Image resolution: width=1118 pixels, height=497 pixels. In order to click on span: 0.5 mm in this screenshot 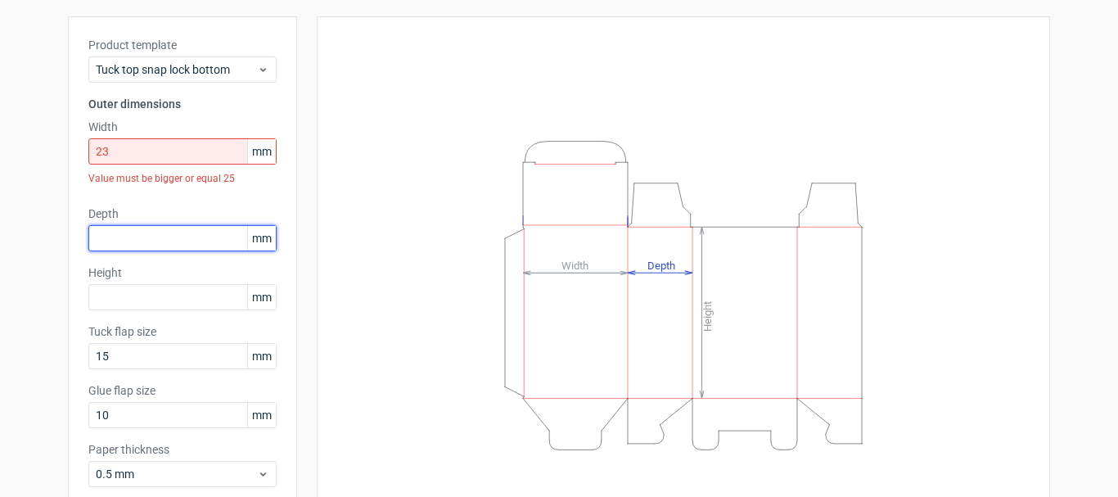, I will do `click(176, 474)`.